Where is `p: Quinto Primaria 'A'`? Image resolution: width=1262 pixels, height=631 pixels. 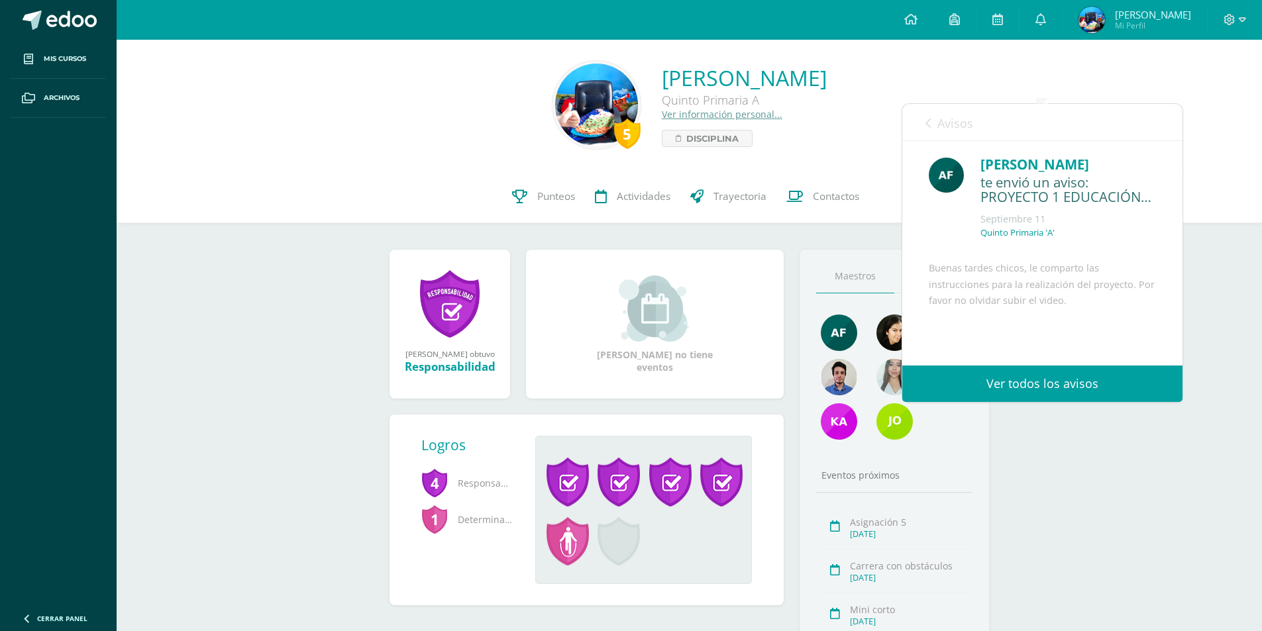 p: Quinto Primaria 'A' is located at coordinates (1017, 233).